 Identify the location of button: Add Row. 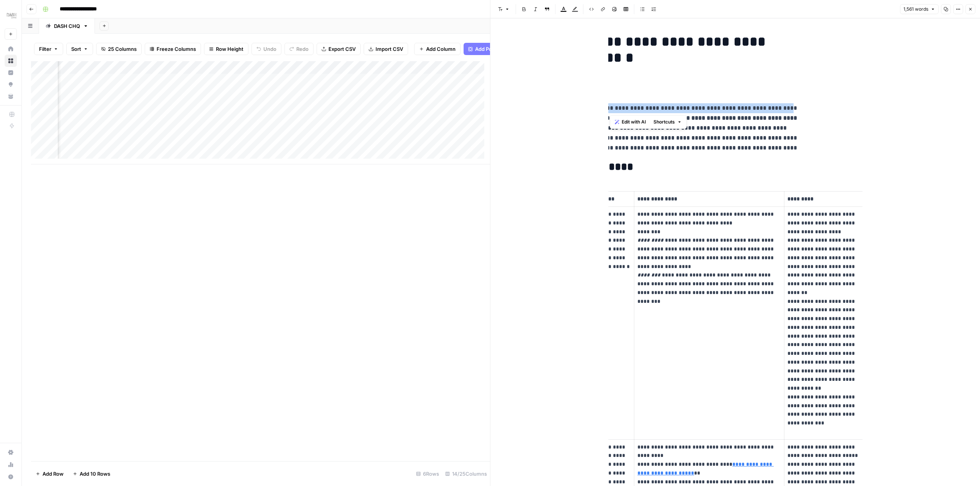
(49, 474).